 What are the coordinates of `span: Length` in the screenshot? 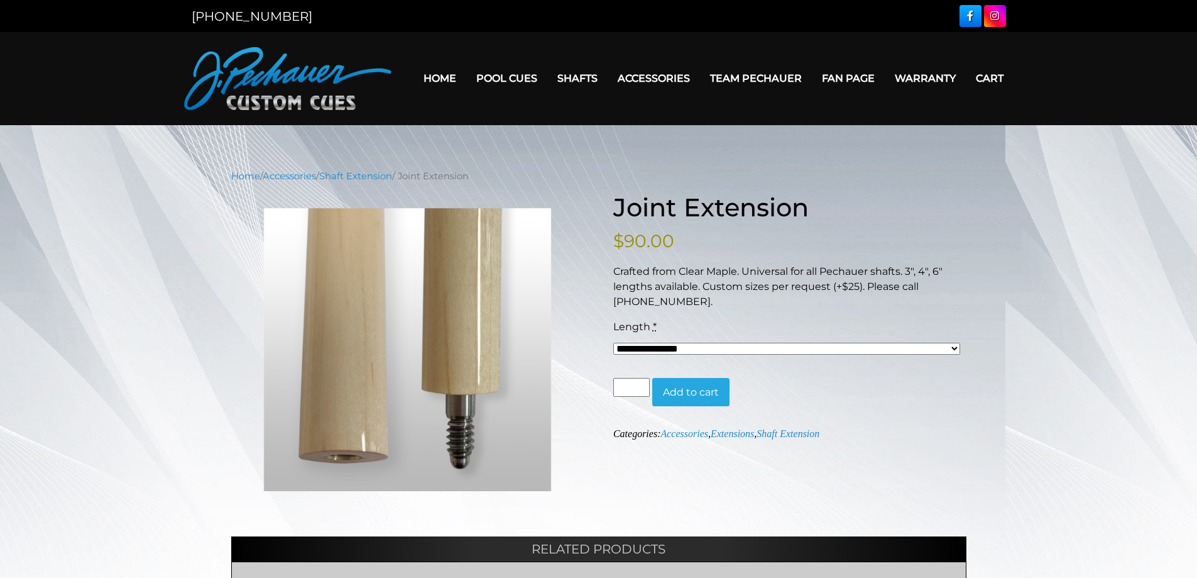 It's located at (632, 326).